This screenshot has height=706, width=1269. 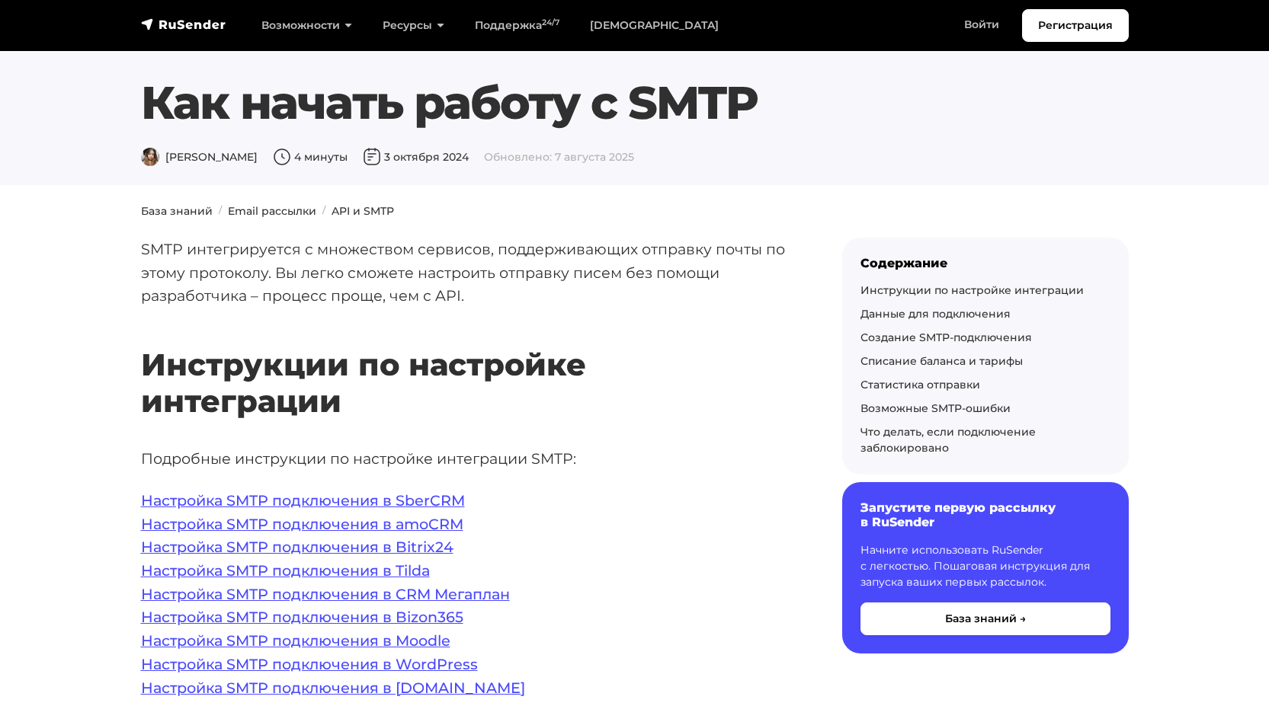 I want to click on a: Настройка SMTP подключения в WordPress, so click(x=309, y=665).